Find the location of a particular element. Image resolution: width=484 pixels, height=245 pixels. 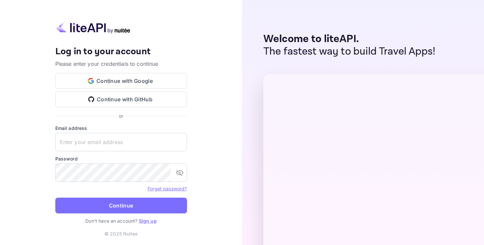

p: © 2025 Nuitee is located at coordinates (121, 234).